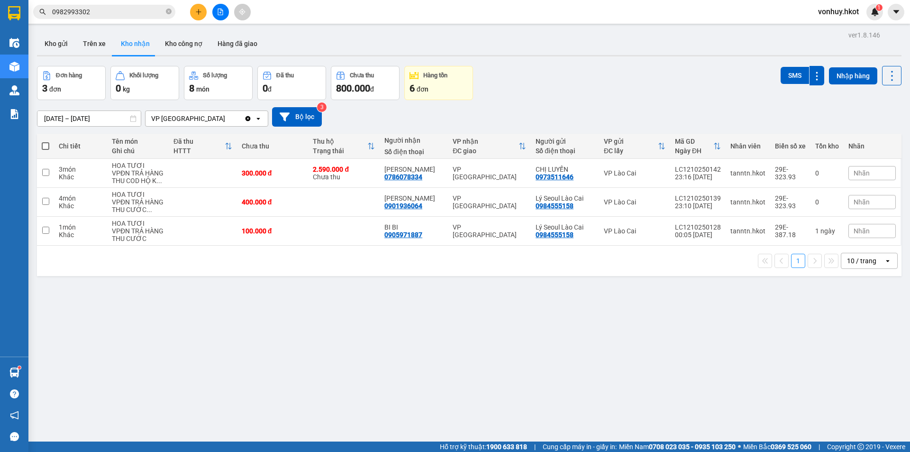 The image size is (910, 452). Describe the element at coordinates (220, 12) in the screenshot. I see `span: file-add` at that location.